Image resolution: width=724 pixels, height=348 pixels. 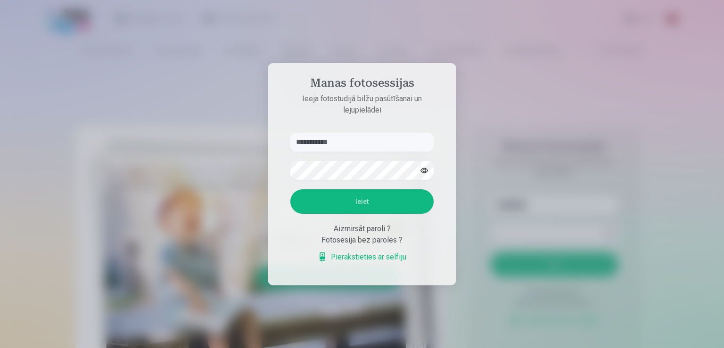 I want to click on p: Ieeja fotostudijā bilžu pasūtīšanai un lejupielādei, so click(x=362, y=105).